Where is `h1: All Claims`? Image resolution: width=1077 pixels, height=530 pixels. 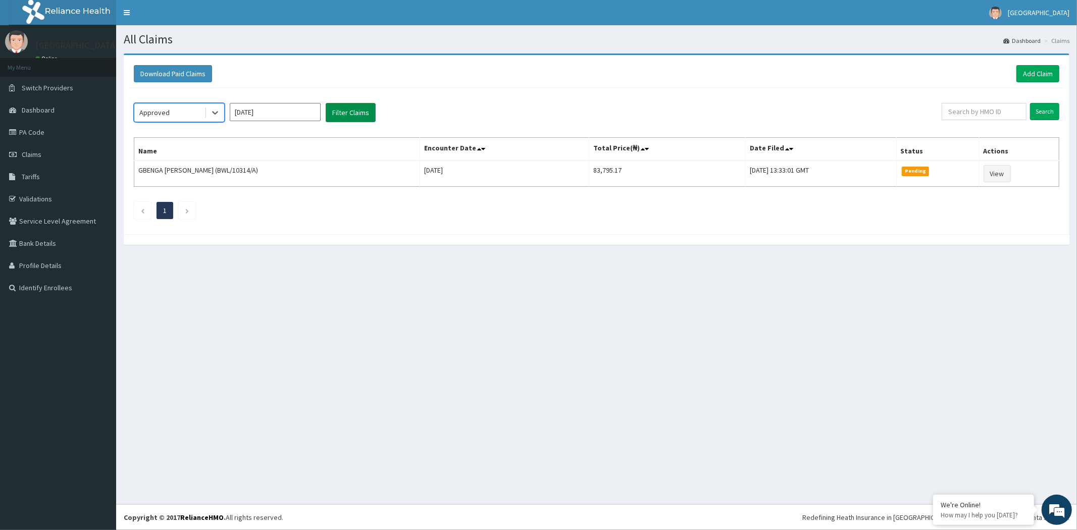 h1: All Claims is located at coordinates (597, 39).